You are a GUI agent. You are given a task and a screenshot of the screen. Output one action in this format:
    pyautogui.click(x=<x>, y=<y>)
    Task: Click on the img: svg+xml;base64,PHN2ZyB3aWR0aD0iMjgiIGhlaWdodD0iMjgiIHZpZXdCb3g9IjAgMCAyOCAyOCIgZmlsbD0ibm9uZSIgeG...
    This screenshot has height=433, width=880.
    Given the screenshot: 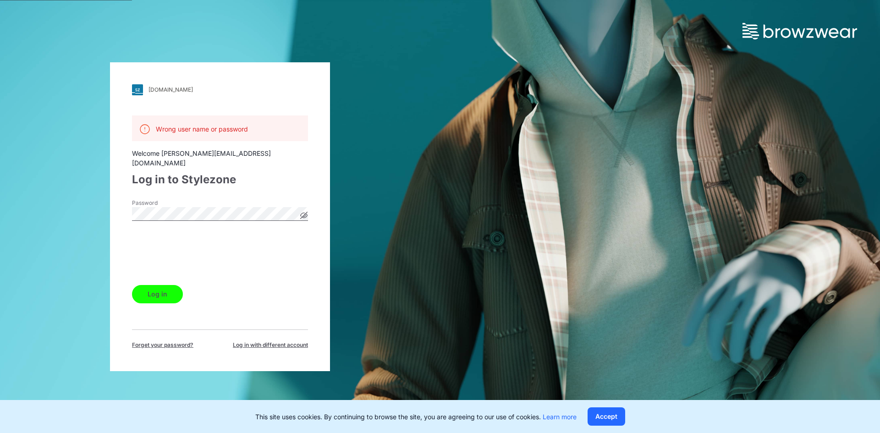 What is the action you would take?
    pyautogui.click(x=138, y=90)
    